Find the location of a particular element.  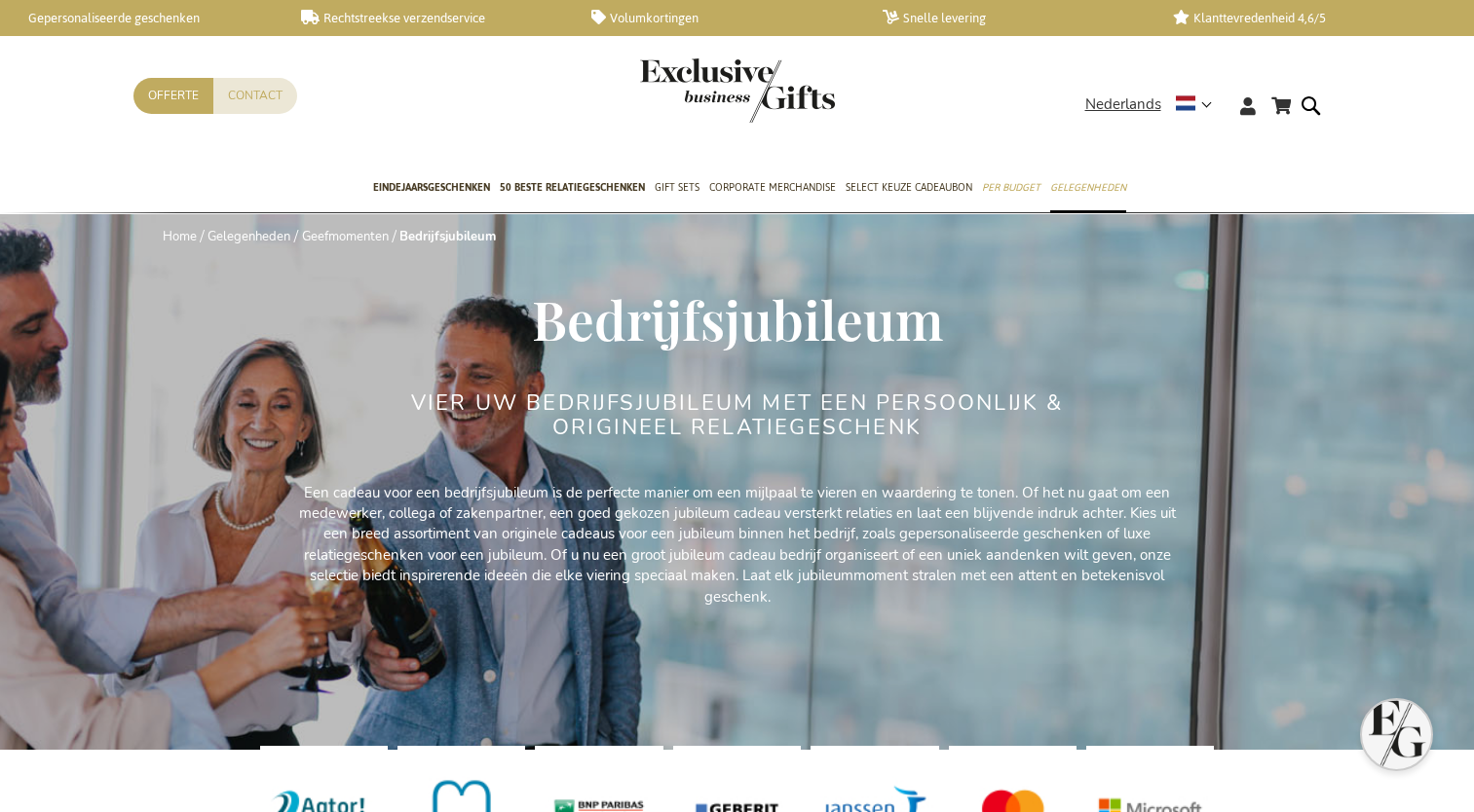

a: Offerte is located at coordinates (173, 96).